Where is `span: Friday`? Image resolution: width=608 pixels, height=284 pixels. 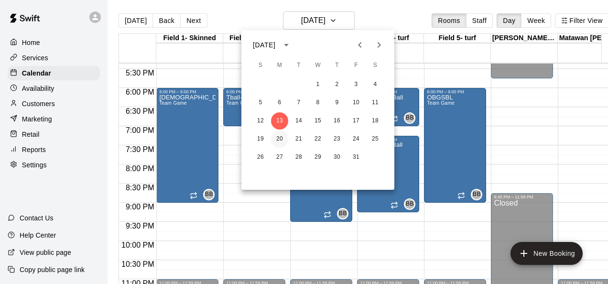 span: Friday is located at coordinates (356, 66).